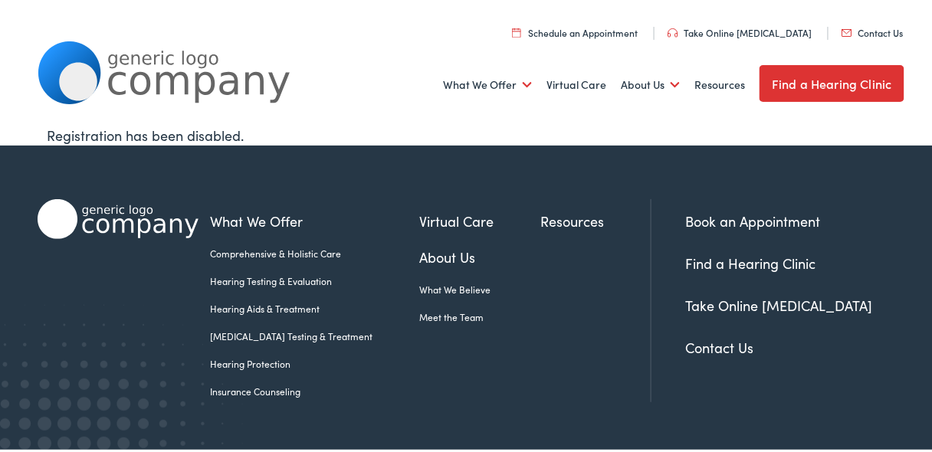 Image resolution: width=932 pixels, height=452 pixels. I want to click on div: Registration has been disabled., so click(470, 133).